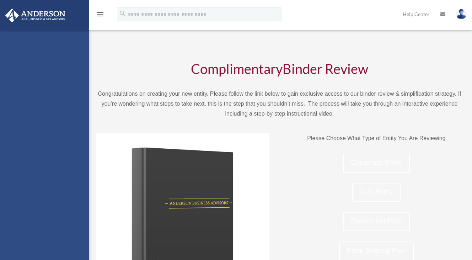 The image size is (472, 260). What do you see at coordinates (462, 14) in the screenshot?
I see `img: User Pic` at bounding box center [462, 14].